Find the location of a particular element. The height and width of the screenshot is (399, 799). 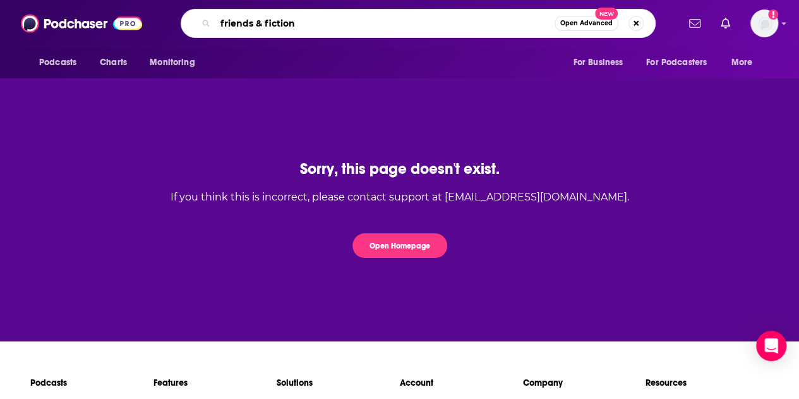

button: Open AdvancedNew is located at coordinates (586, 23).